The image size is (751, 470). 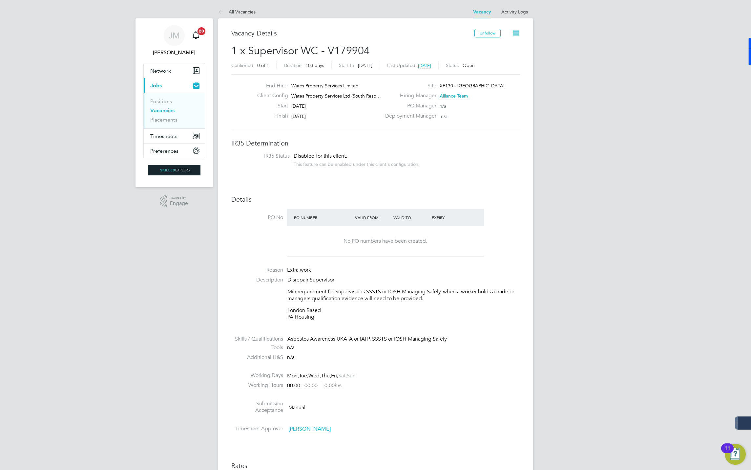 What do you see at coordinates (386, 241) in the screenshot?
I see `div: No PO numbers have been created.` at bounding box center [386, 241].